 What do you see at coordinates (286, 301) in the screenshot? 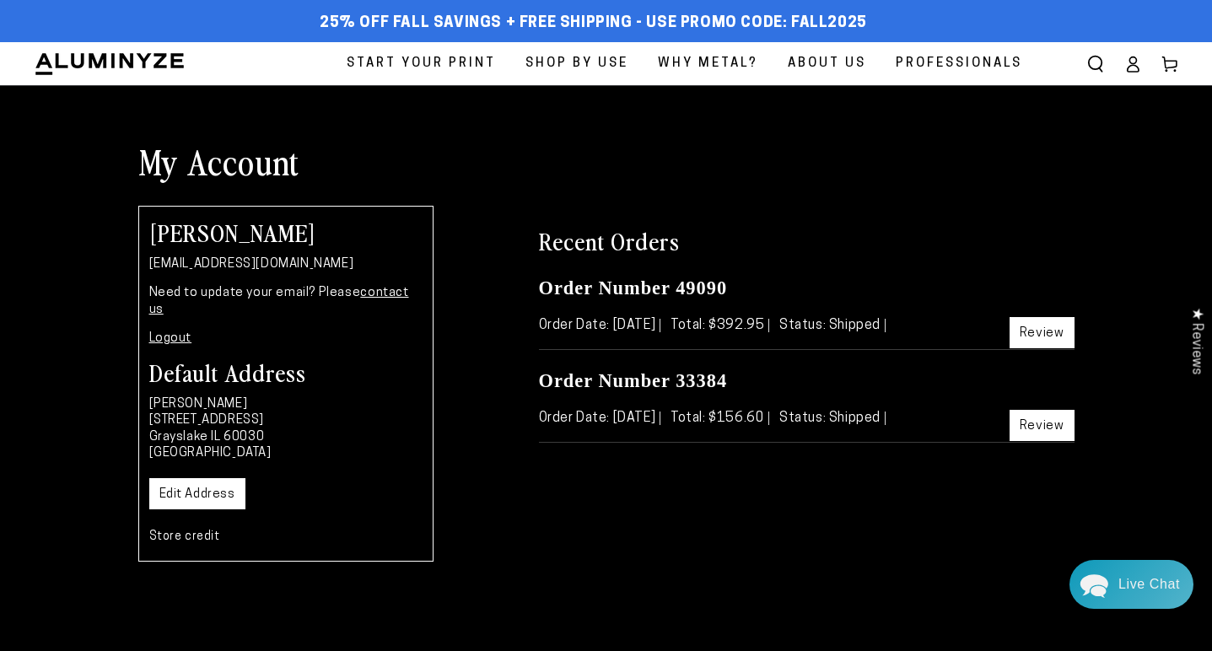
I see `p: Need to update your email? Please` at bounding box center [286, 301].